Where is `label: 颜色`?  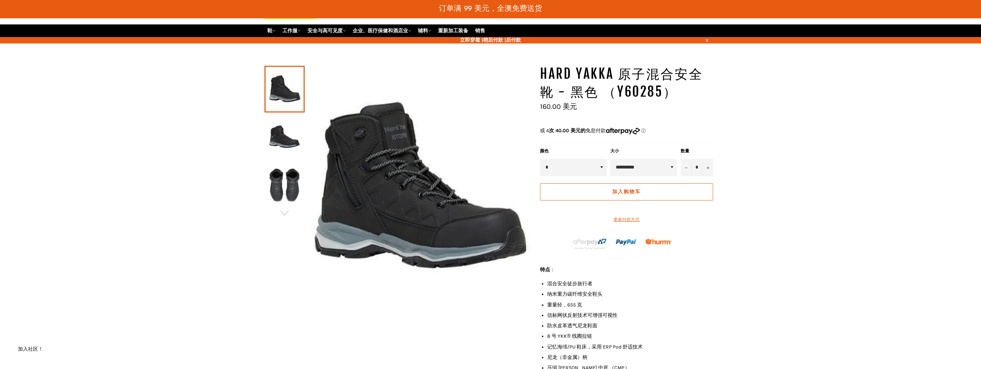 label: 颜色 is located at coordinates (574, 151).